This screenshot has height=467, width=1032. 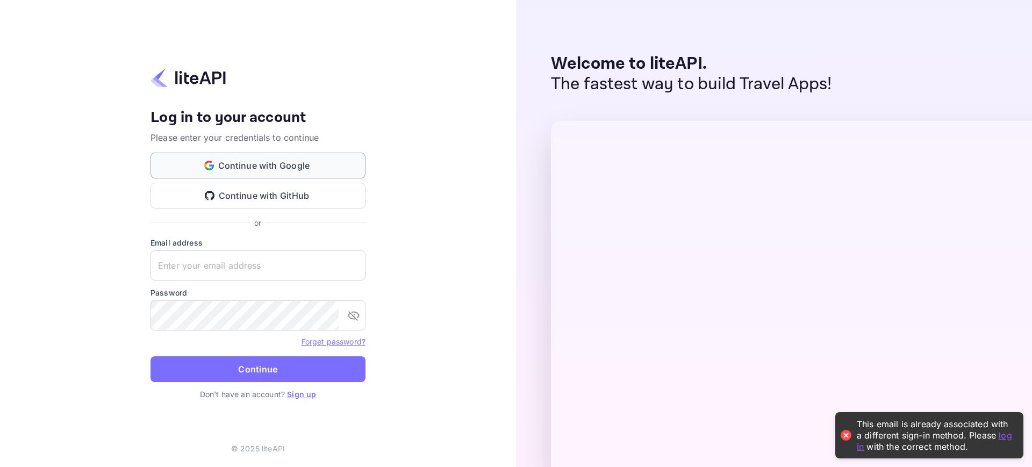 I want to click on p: Don't have an account?, so click(x=258, y=394).